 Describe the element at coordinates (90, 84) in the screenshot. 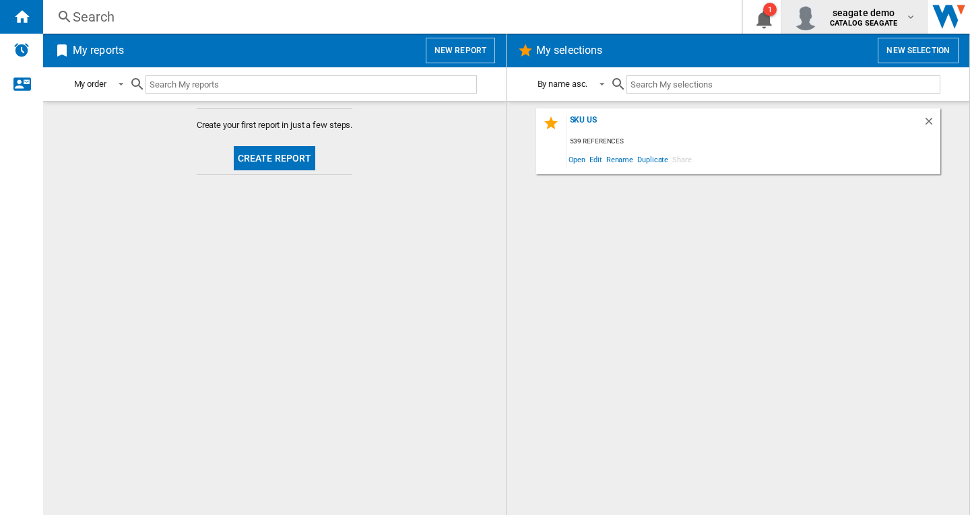

I see `div: My order` at that location.